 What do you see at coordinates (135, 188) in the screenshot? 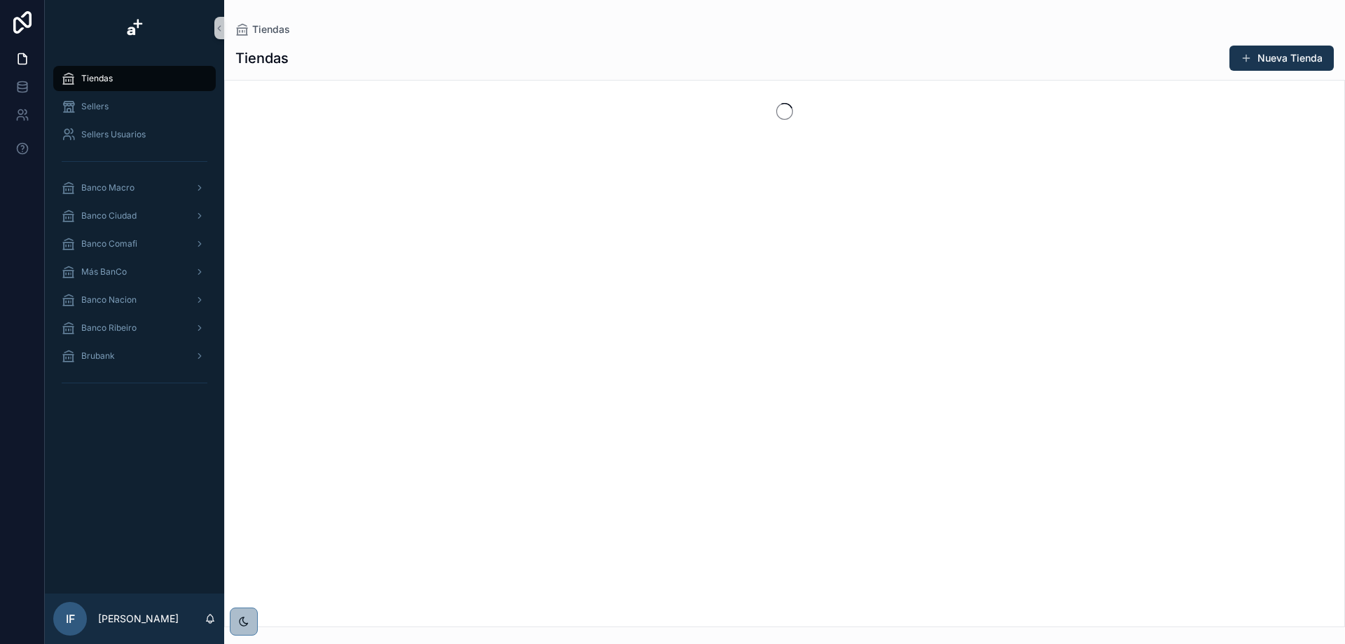
I see `a: Banco Macro` at bounding box center [135, 188].